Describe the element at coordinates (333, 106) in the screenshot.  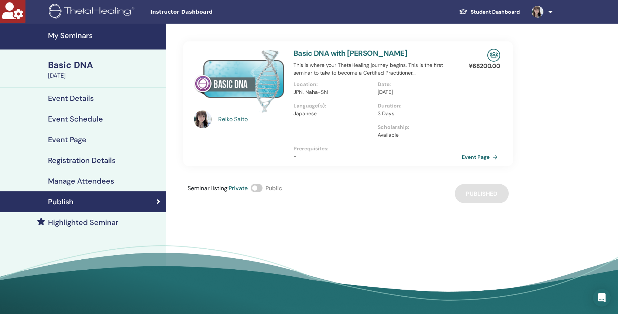
I see `p: Language(s) :` at that location.